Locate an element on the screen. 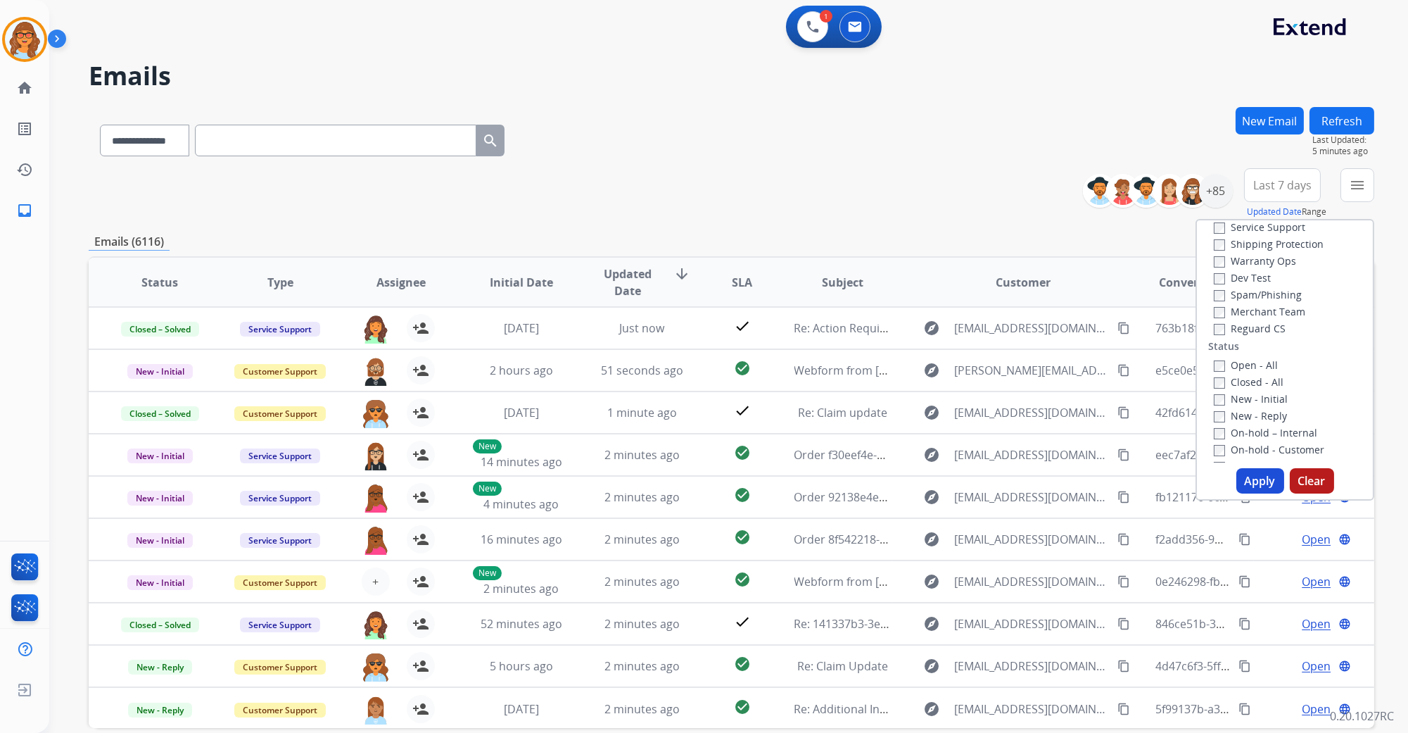  label: Reguard CS is located at coordinates (1250, 328).